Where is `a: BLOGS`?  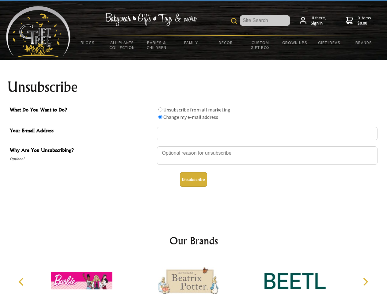 a: BLOGS is located at coordinates (88, 43).